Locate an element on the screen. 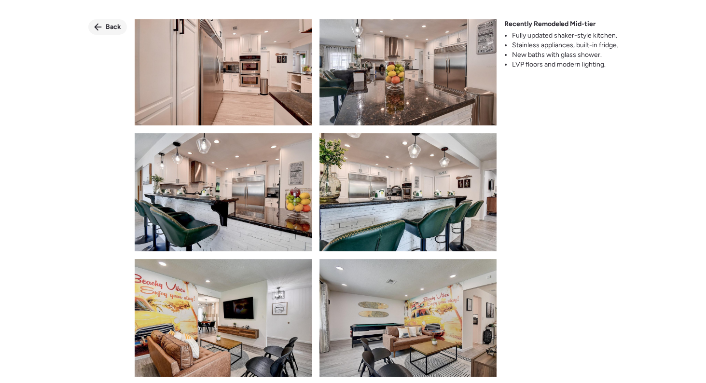 This screenshot has width=706, height=383. span: Recently Remodeled Mid-tier is located at coordinates (550, 24).